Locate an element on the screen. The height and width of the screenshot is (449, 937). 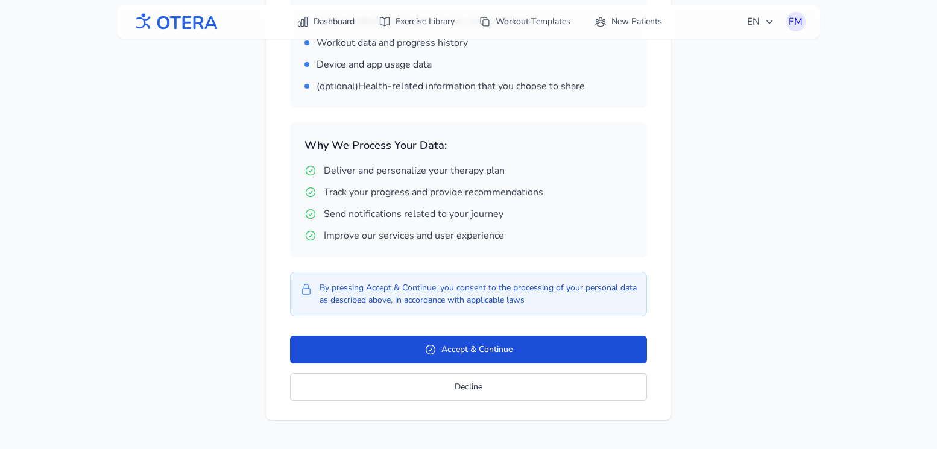
span: Improve our services and user experience is located at coordinates (414, 236).